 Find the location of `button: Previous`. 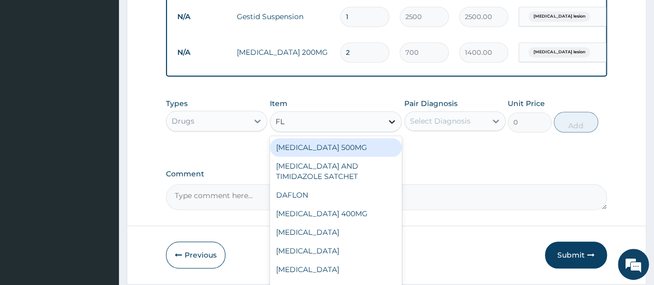

button: Previous is located at coordinates (195, 255).